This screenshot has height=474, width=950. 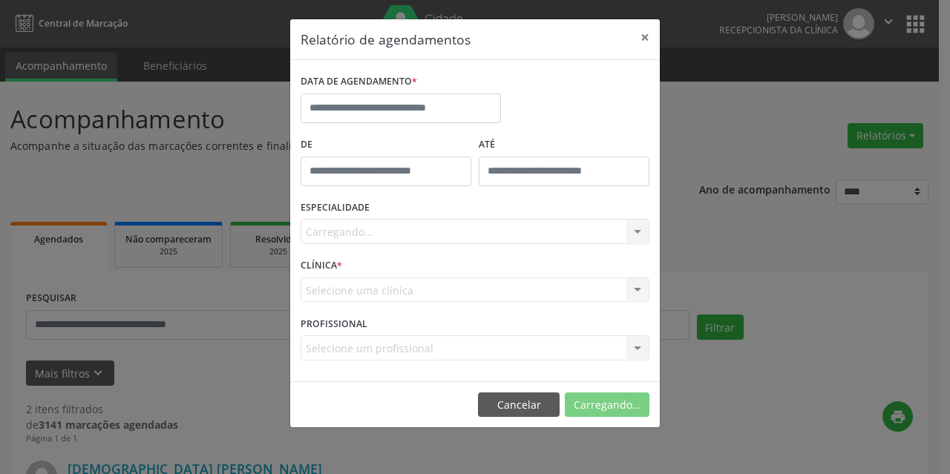 I want to click on h5: Relatório de agendamentos, so click(x=385, y=39).